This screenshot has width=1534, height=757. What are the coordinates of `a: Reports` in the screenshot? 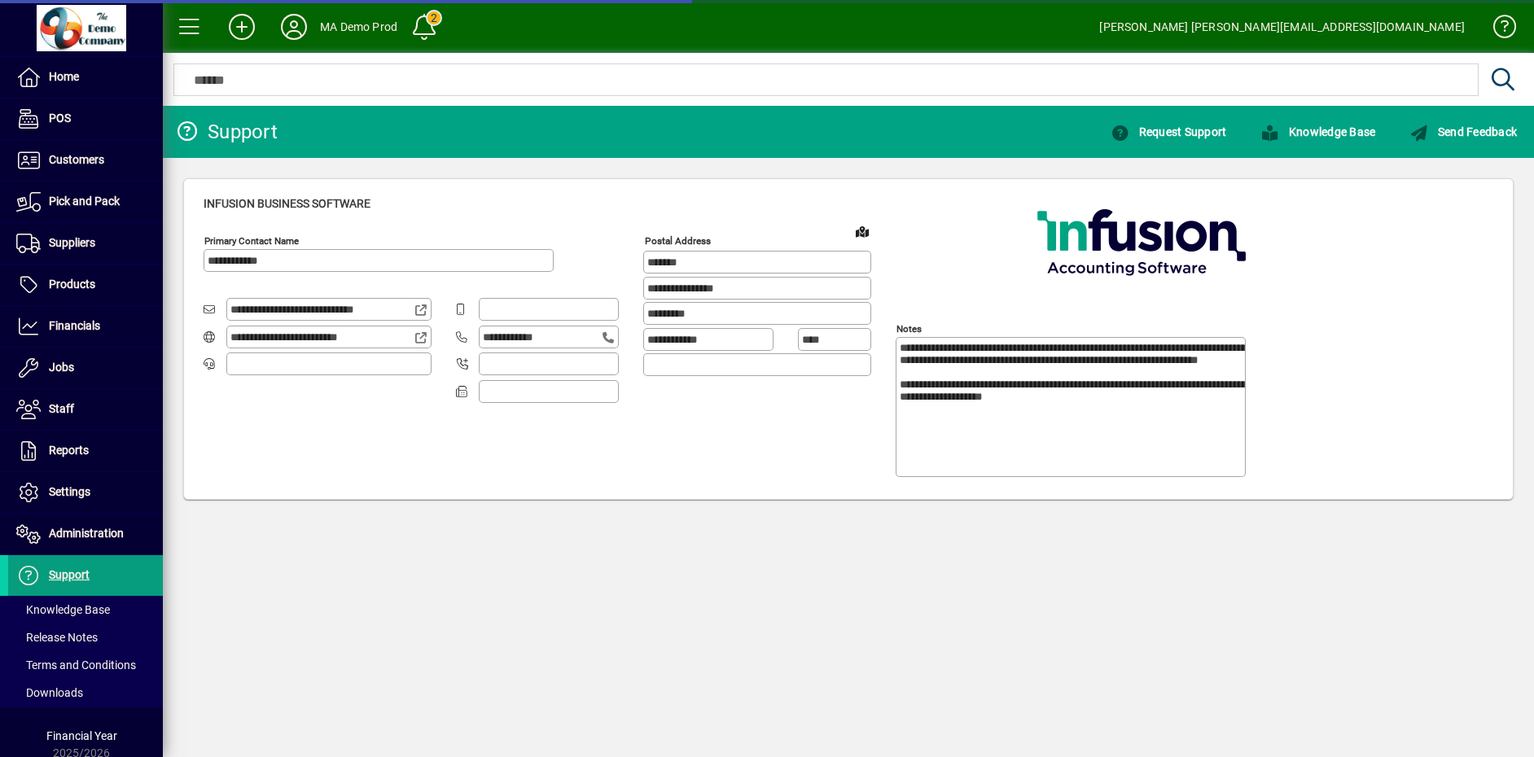 It's located at (86, 451).